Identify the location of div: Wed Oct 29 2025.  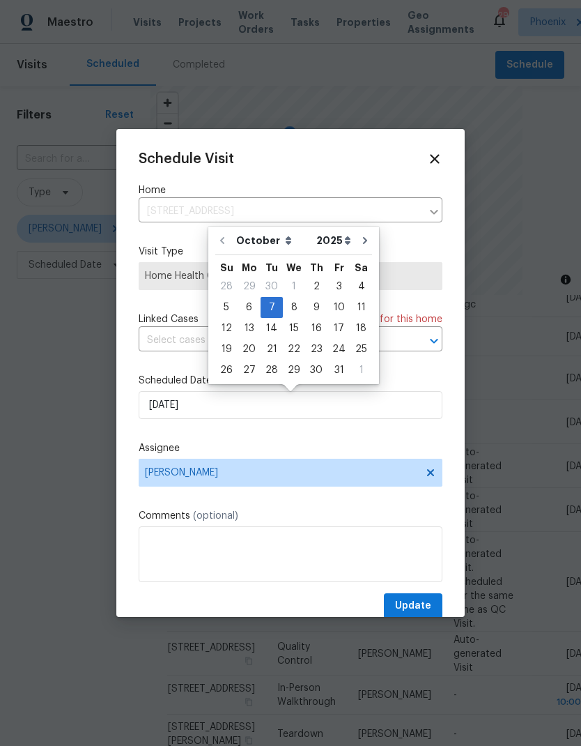
(294, 370).